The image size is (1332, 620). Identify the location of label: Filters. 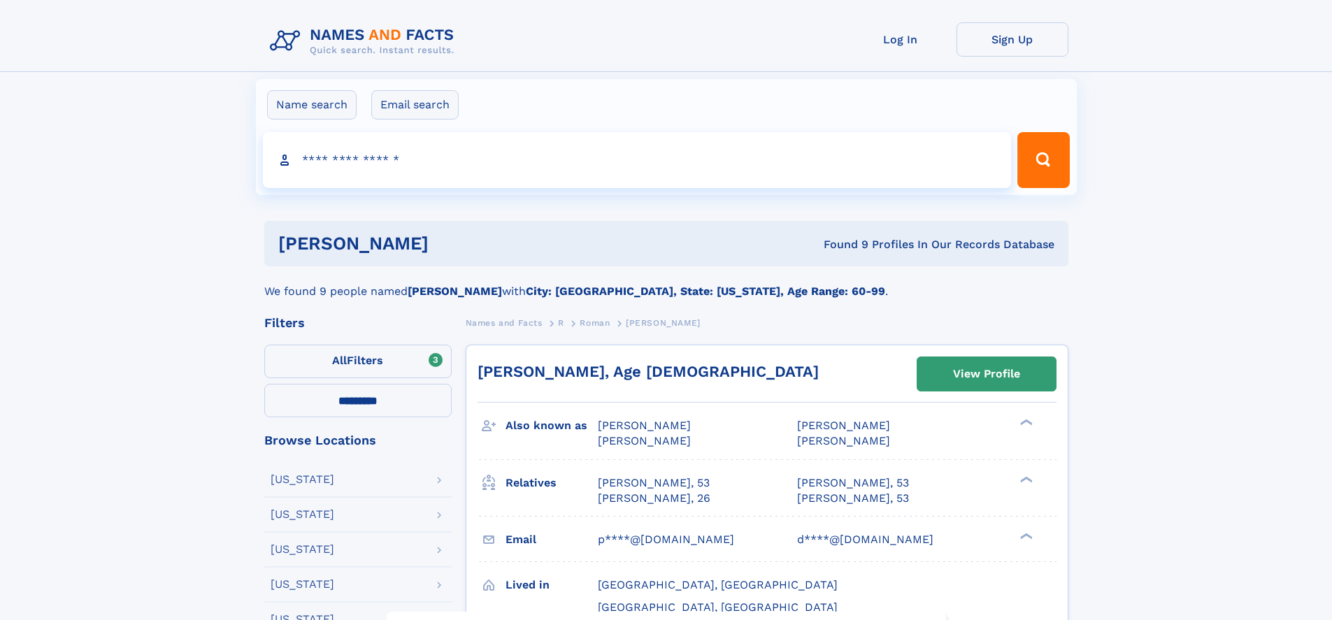
(358, 361).